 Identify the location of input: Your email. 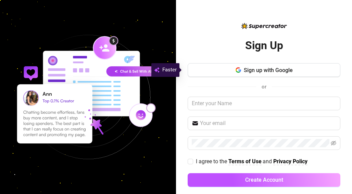
(268, 124).